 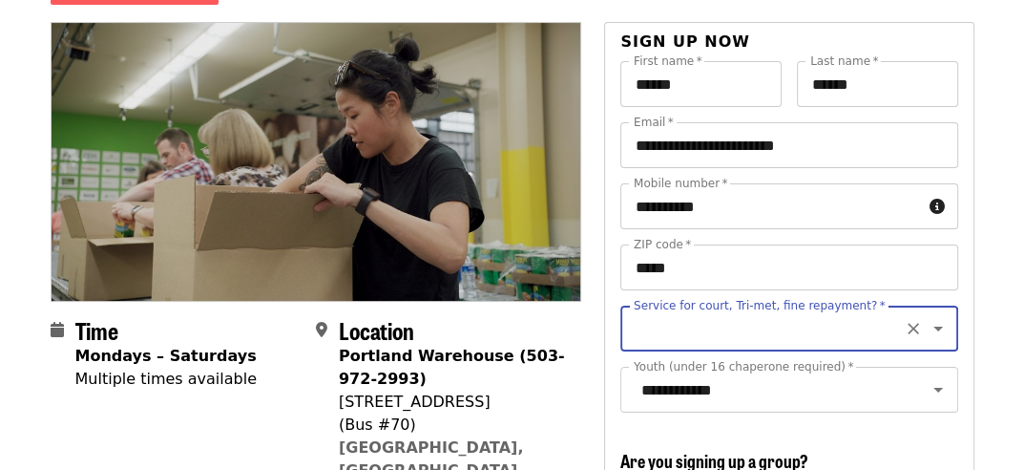 I want to click on input: Mobile number, so click(x=770, y=206).